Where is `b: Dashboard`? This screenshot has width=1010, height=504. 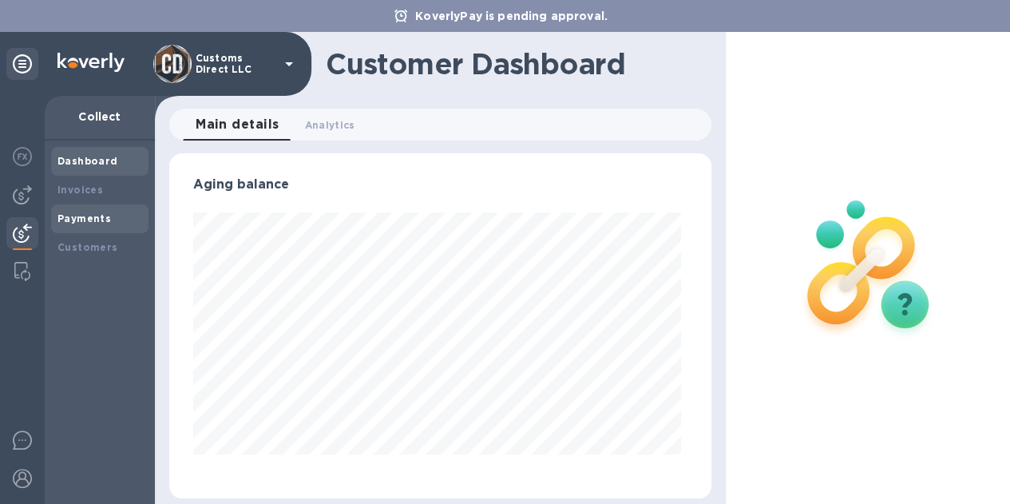 b: Dashboard is located at coordinates (88, 160).